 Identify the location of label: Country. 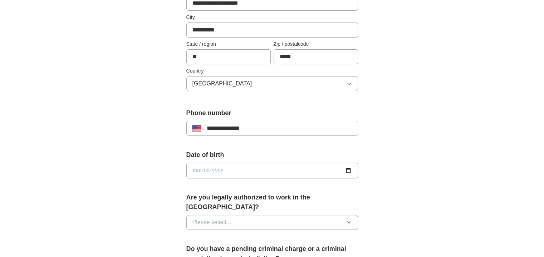
(272, 71).